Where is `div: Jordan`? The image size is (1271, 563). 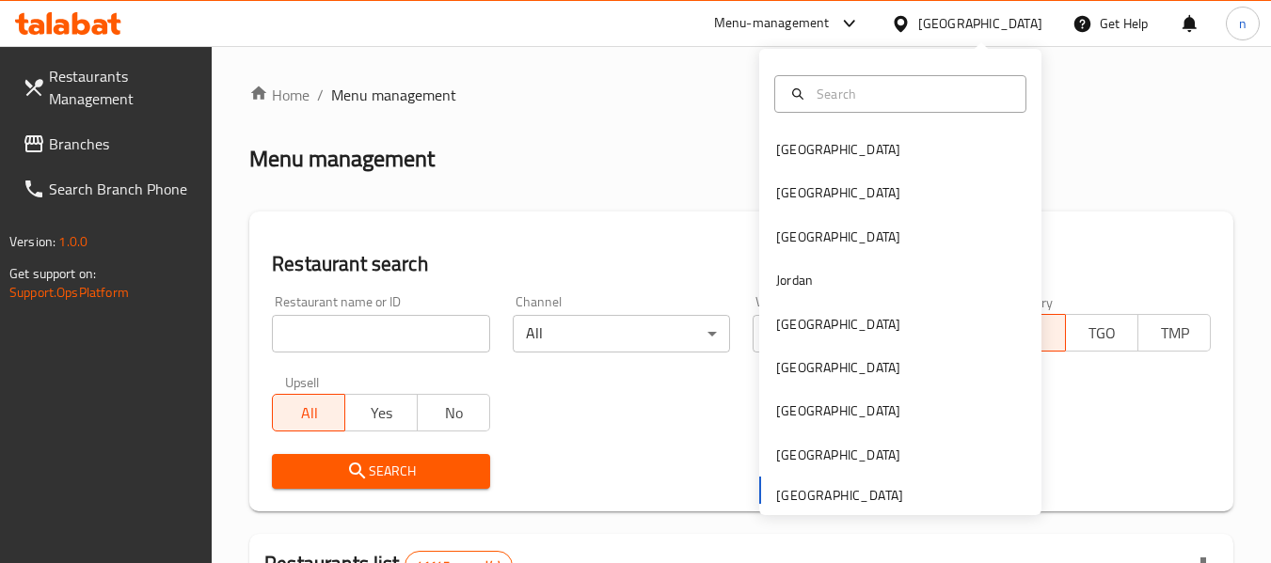 div: Jordan is located at coordinates (794, 280).